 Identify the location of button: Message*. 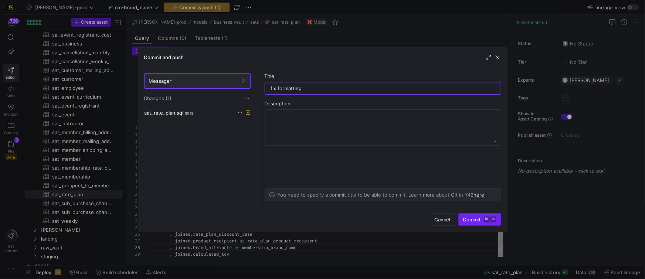
(197, 81).